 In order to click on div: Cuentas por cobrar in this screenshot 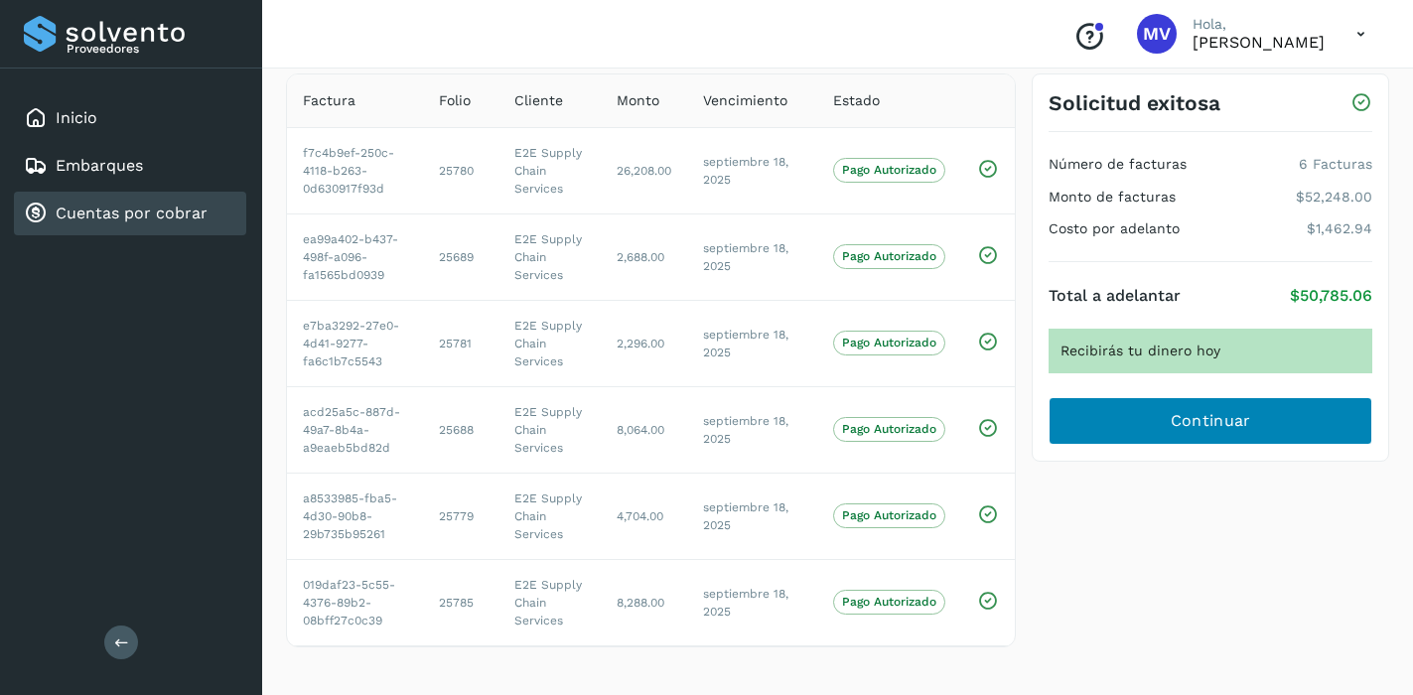, I will do `click(130, 214)`.